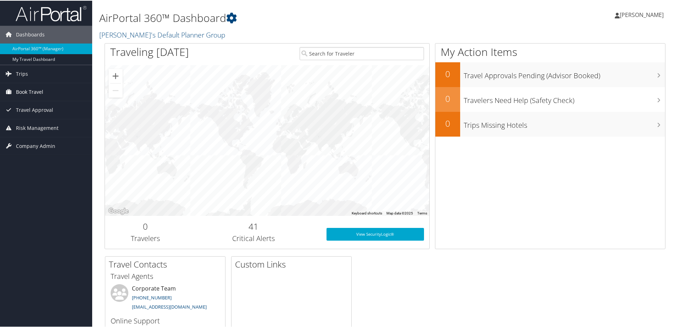 The height and width of the screenshot is (327, 675). I want to click on button: Zoom in, so click(115, 75).